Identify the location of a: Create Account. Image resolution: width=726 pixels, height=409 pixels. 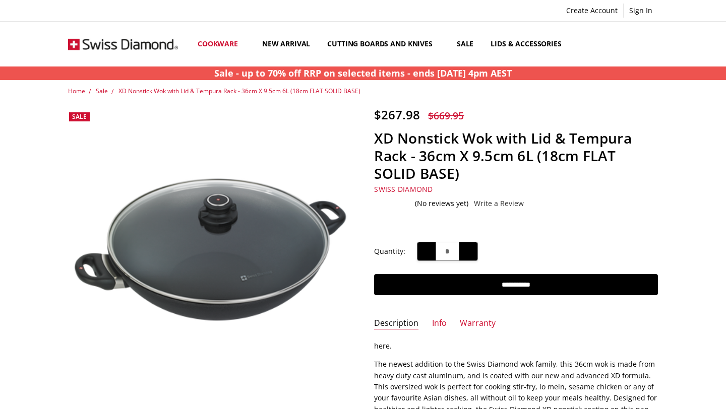
(592, 11).